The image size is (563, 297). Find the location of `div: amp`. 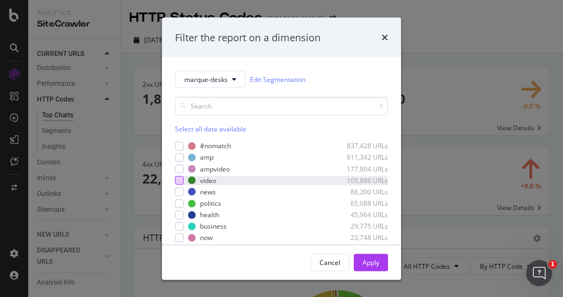

div: amp is located at coordinates (207, 157).